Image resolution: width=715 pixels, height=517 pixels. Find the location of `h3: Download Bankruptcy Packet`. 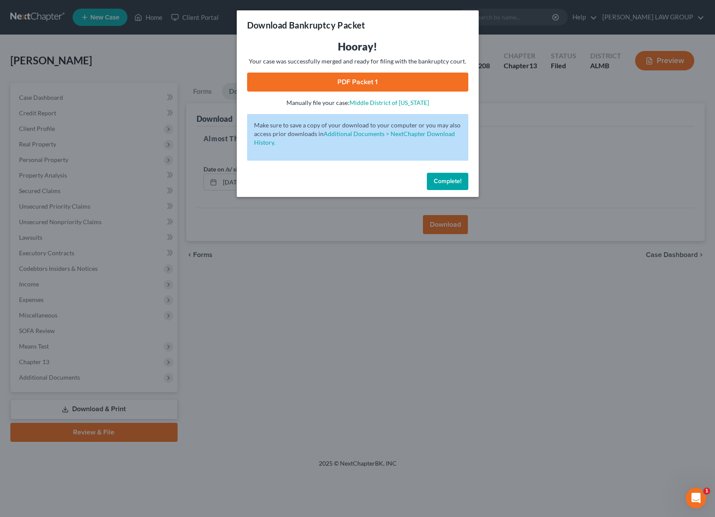

h3: Download Bankruptcy Packet is located at coordinates (306, 25).